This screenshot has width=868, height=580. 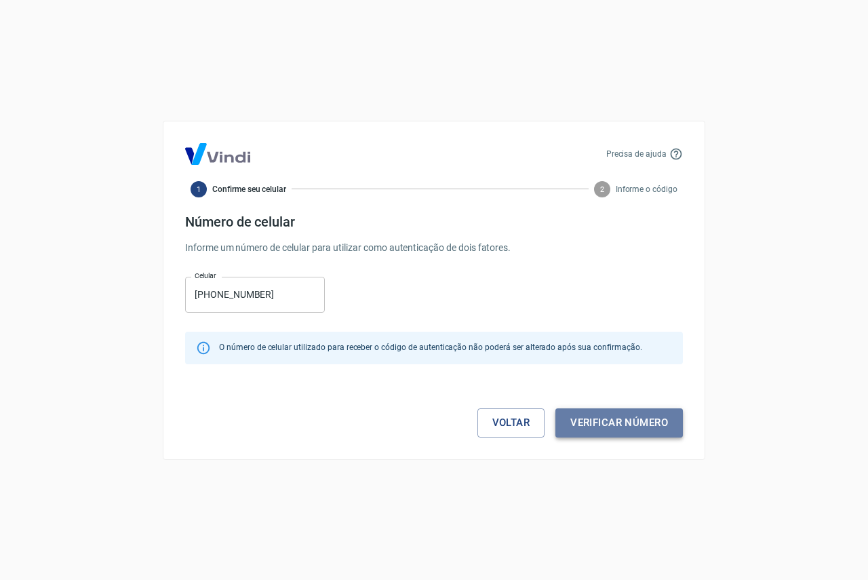 What do you see at coordinates (199, 188) in the screenshot?
I see `text: 1` at bounding box center [199, 188].